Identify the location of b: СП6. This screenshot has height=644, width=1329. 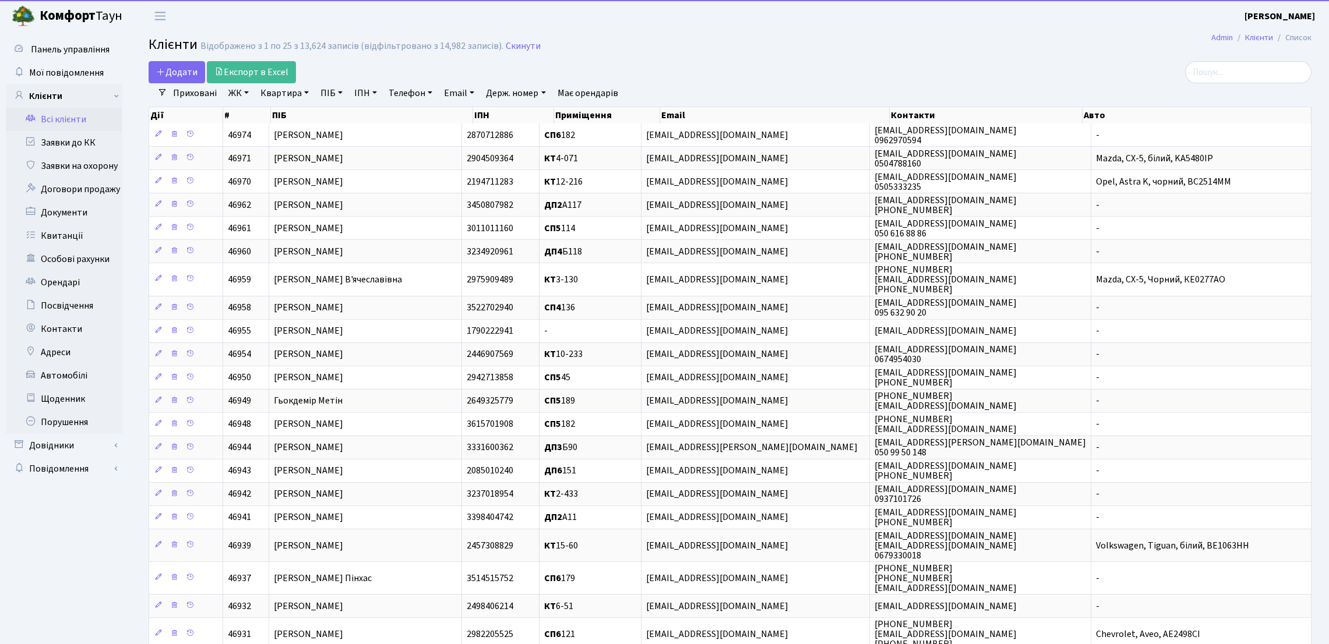
(552, 635).